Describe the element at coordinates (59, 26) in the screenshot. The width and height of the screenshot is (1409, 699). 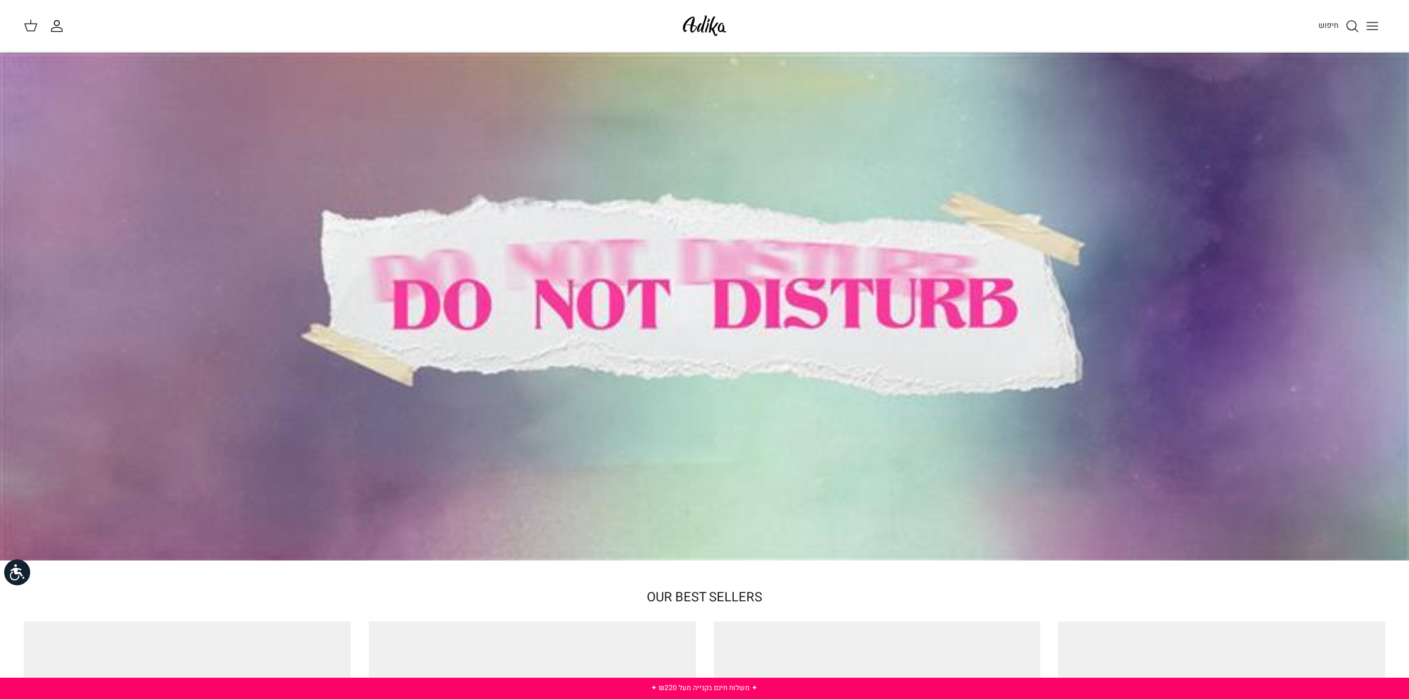
I see `a: החשבון שלי` at that location.